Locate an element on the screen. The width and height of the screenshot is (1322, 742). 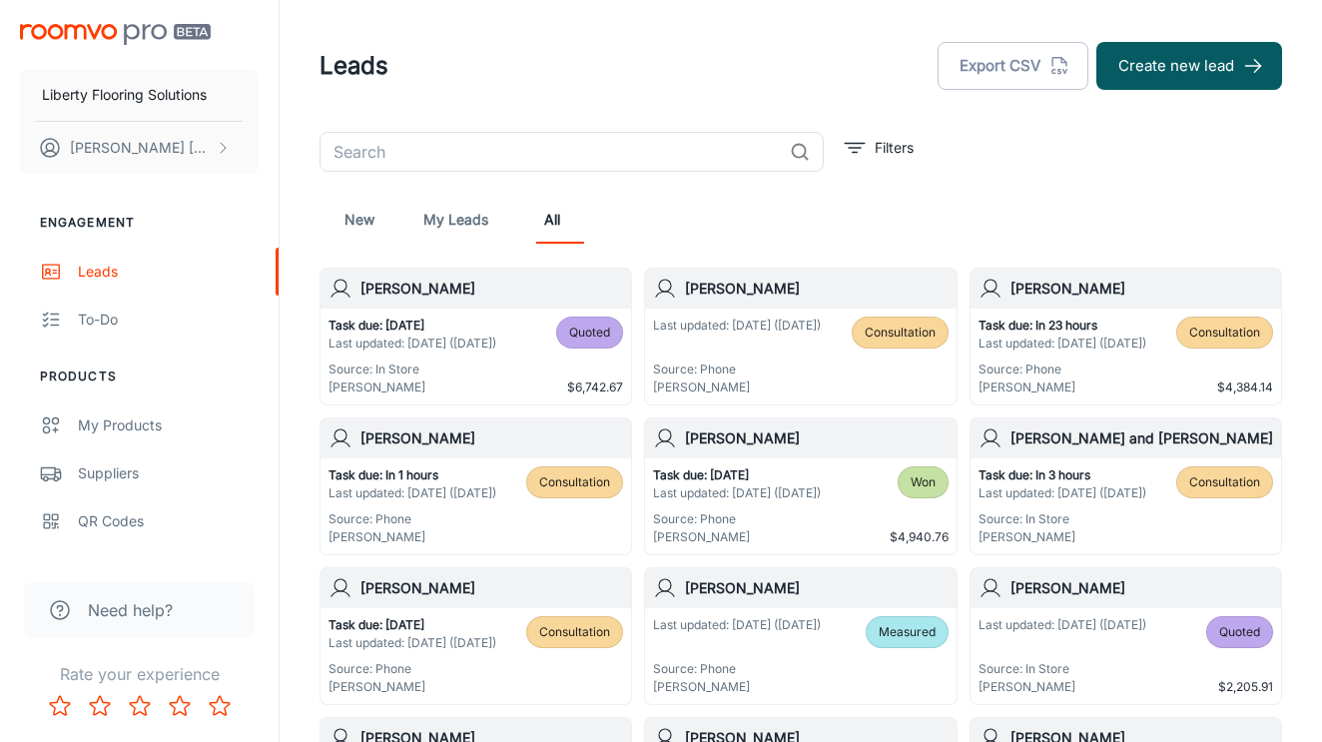
a: New is located at coordinates (360, 220).